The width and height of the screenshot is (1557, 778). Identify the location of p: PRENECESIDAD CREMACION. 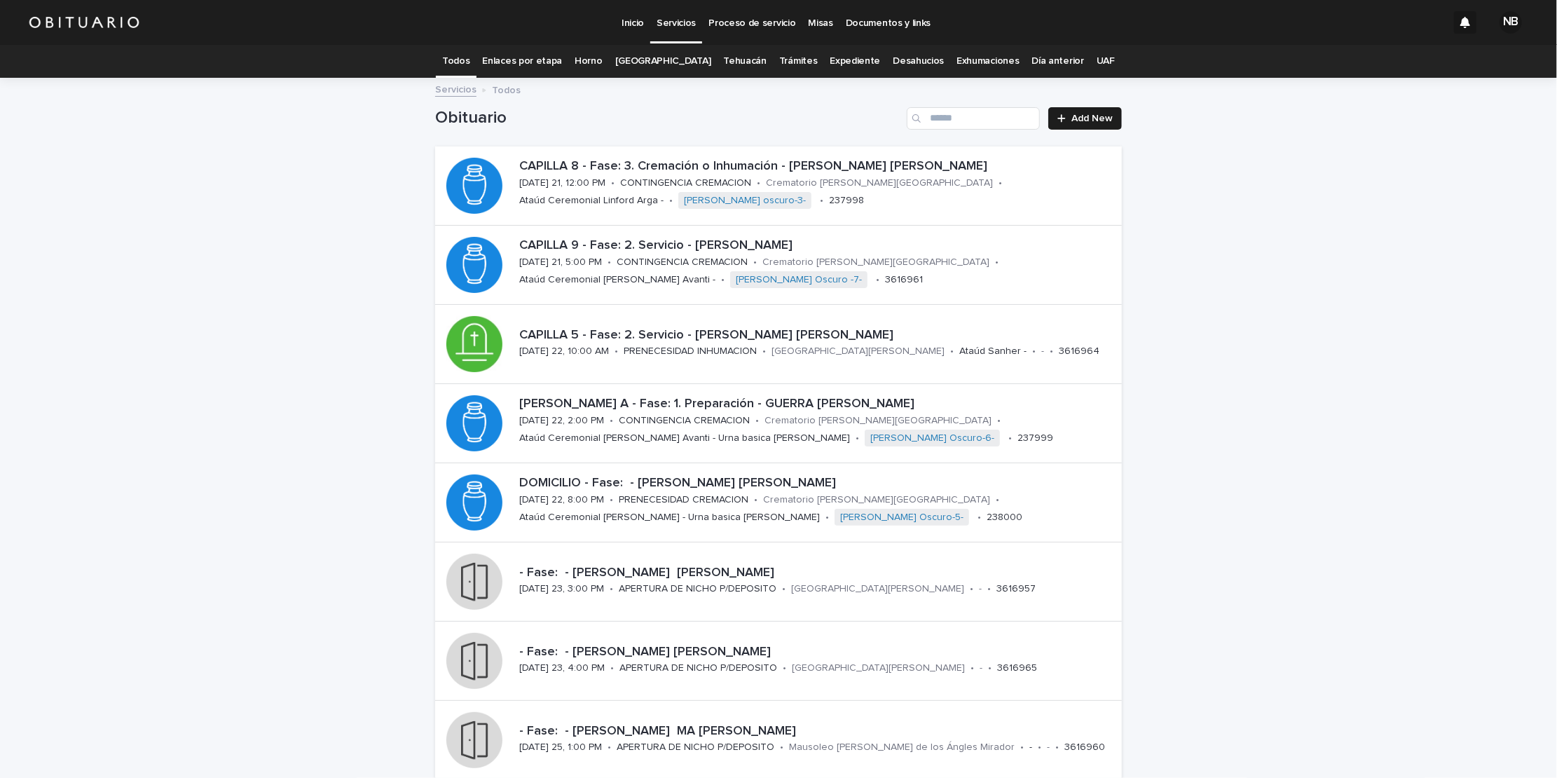
(683, 500).